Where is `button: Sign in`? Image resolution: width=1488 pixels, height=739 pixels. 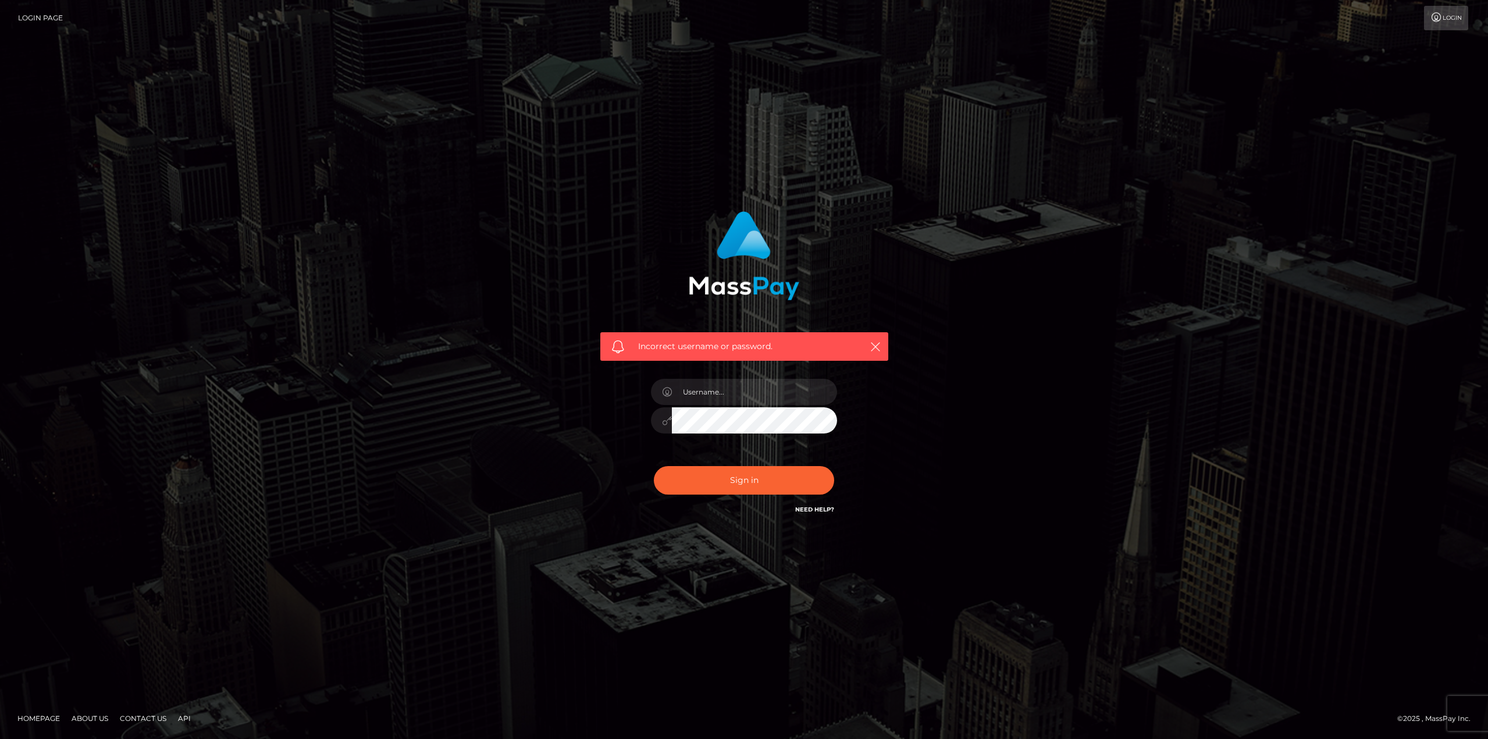 button: Sign in is located at coordinates (744, 480).